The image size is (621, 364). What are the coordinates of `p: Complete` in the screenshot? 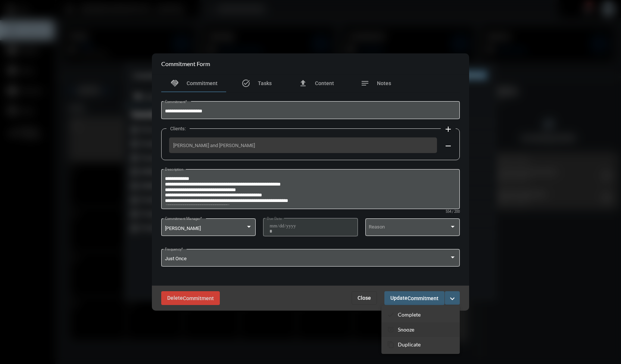 It's located at (409, 314).